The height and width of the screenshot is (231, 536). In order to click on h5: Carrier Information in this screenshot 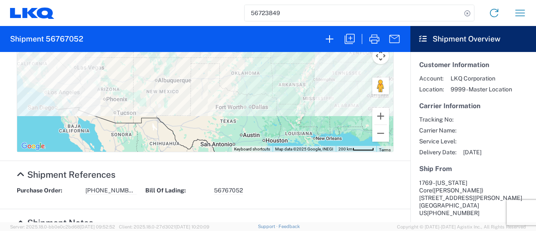, I will do `click(473, 105)`.